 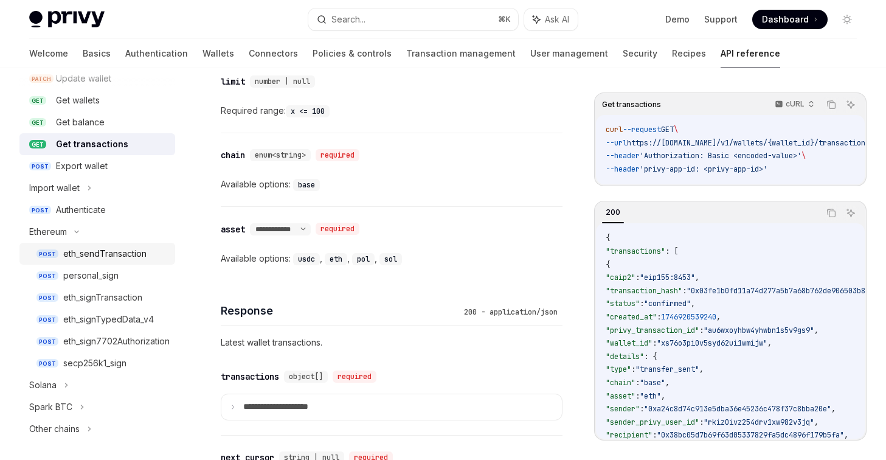 I want to click on span: --header, so click(x=623, y=156).